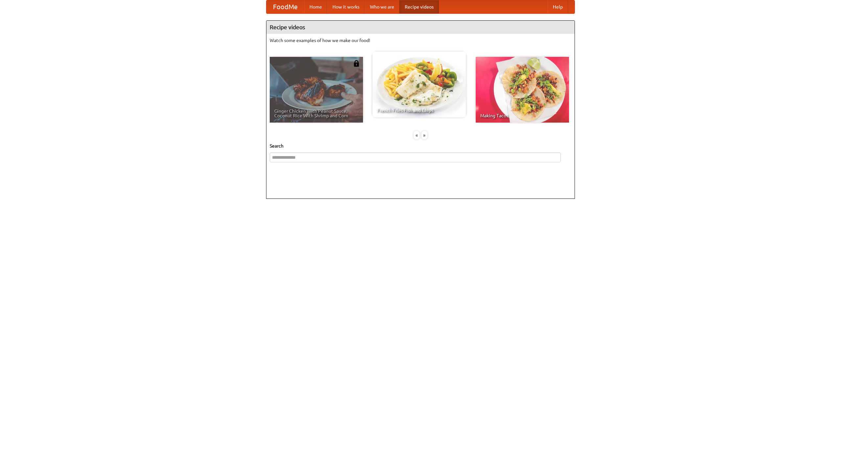  I want to click on a: Making Tacos, so click(522, 90).